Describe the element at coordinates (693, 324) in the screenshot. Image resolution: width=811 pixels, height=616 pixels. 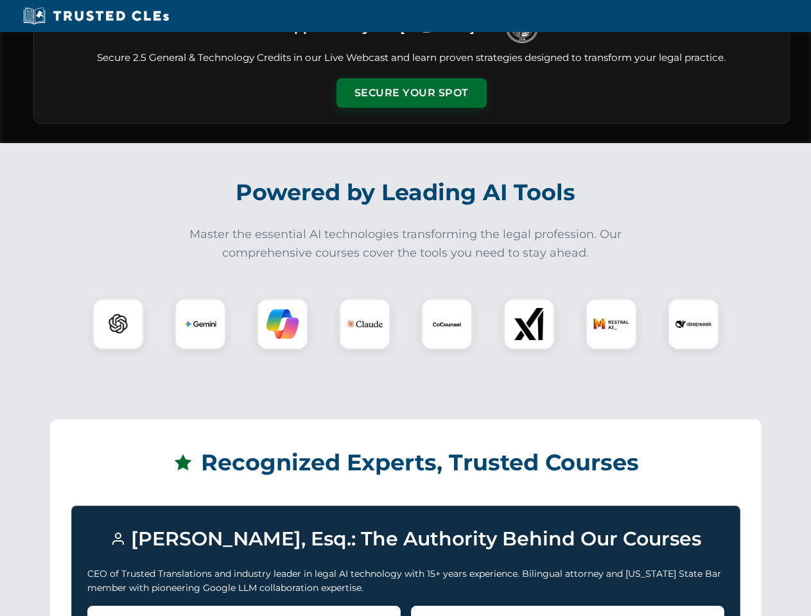
I see `img: DeepSeek Logo` at that location.